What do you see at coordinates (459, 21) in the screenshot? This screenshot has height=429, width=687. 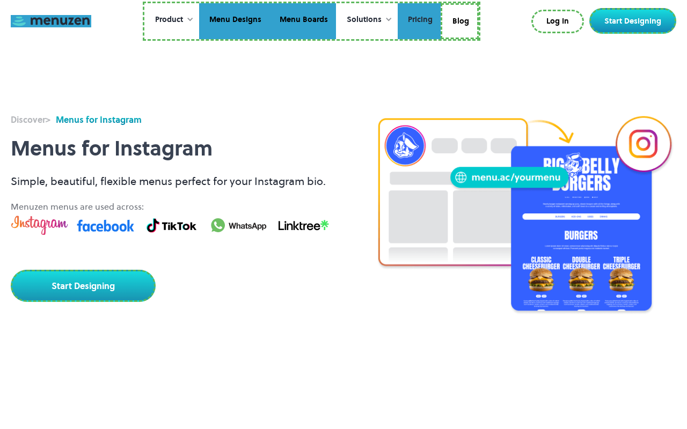 I see `a: Blog` at bounding box center [459, 21].